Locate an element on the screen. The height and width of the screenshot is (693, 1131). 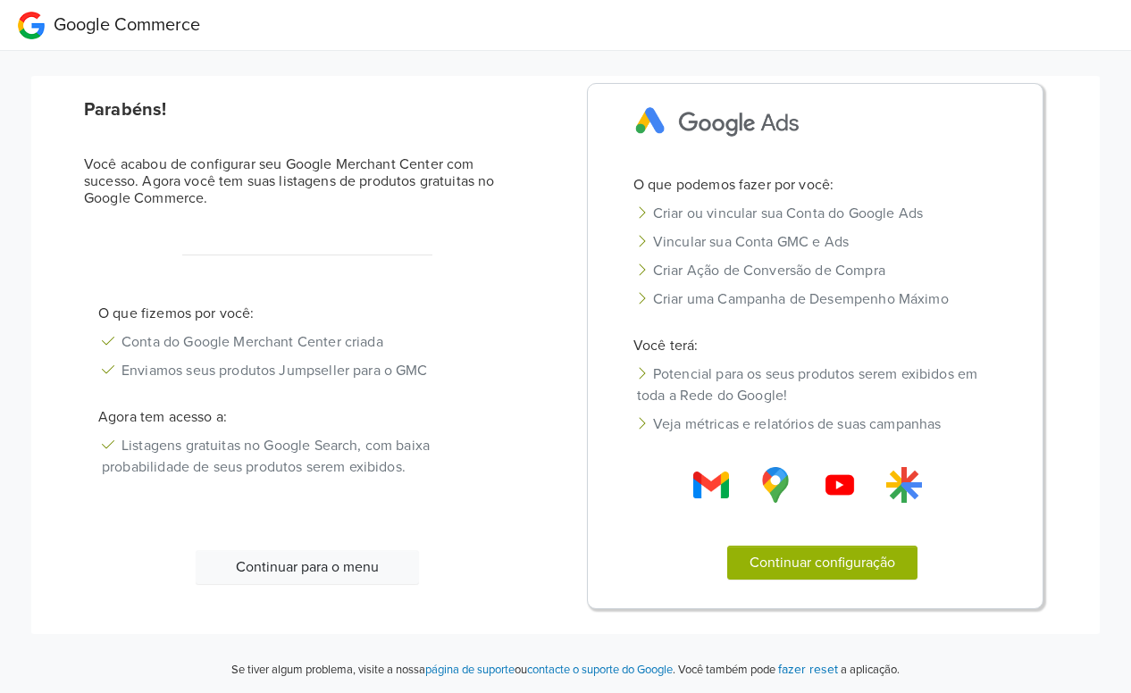
li: Criar uma Campanha de Desempenho Máximo is located at coordinates (822, 299).